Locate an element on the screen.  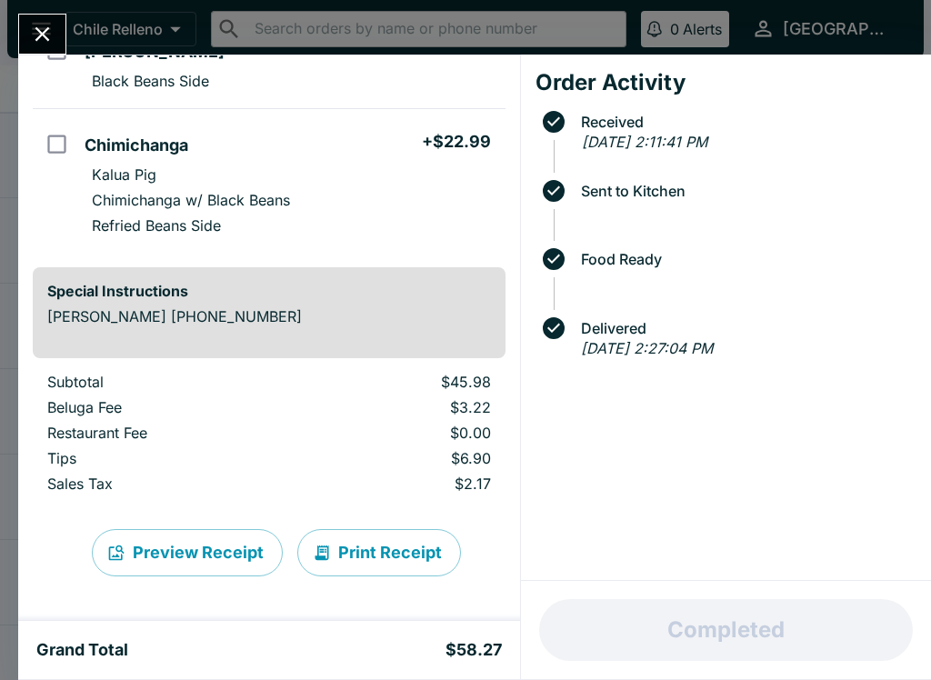
p: Chimichanga w/ Black Beans is located at coordinates (191, 200).